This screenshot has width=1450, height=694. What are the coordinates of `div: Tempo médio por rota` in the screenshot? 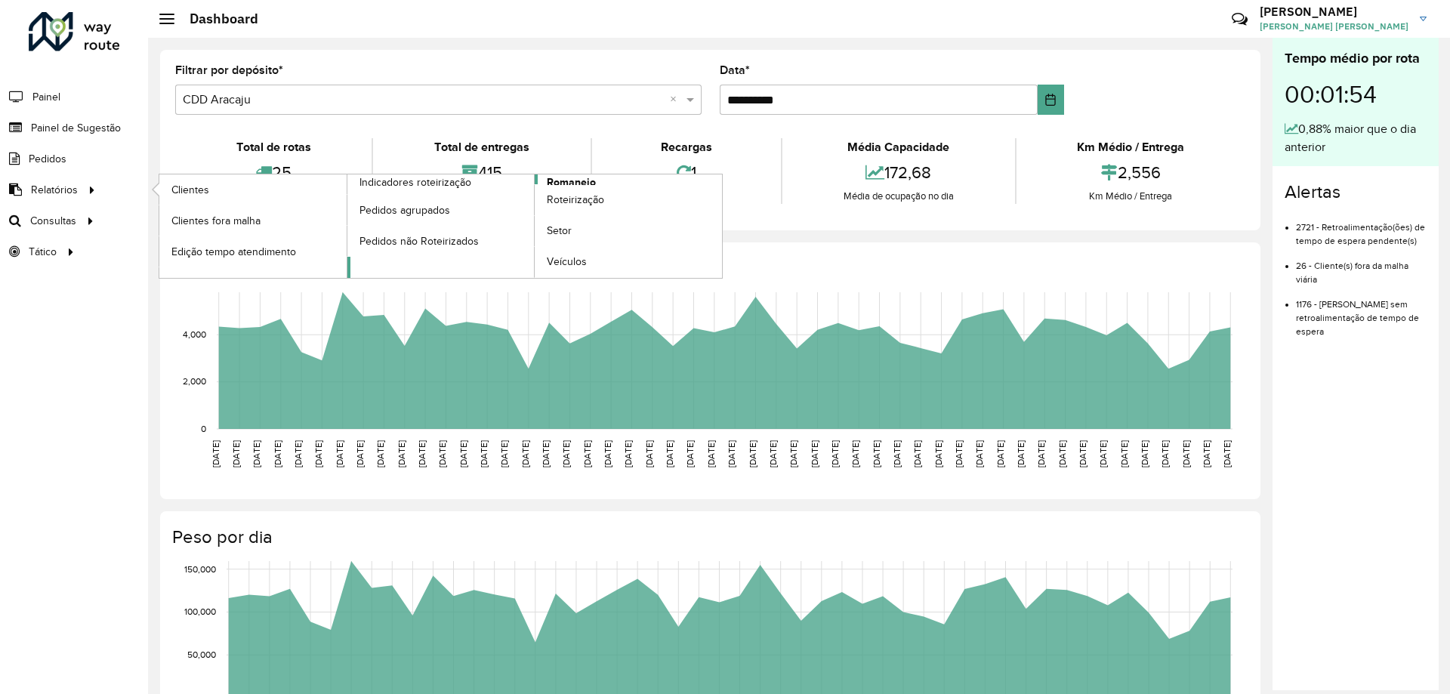 It's located at (1355, 58).